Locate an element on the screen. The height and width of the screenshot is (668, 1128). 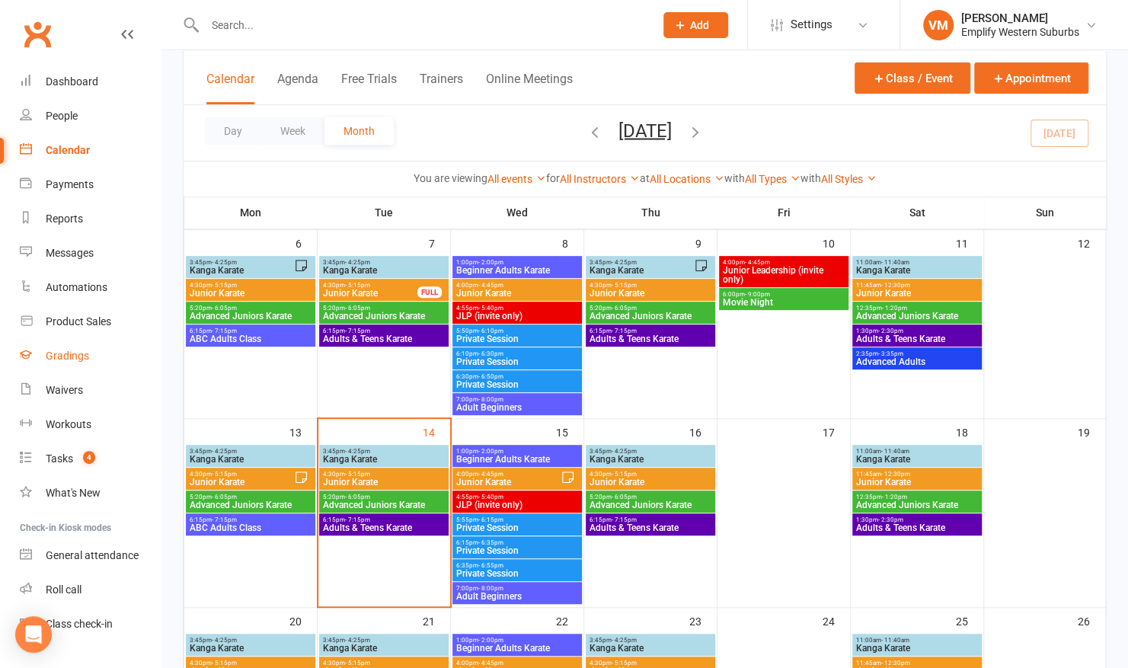
div: Product Sales is located at coordinates (78, 321).